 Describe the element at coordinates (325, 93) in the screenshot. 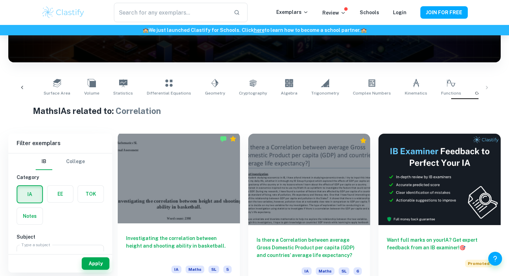

I see `span: Trigonometry` at that location.